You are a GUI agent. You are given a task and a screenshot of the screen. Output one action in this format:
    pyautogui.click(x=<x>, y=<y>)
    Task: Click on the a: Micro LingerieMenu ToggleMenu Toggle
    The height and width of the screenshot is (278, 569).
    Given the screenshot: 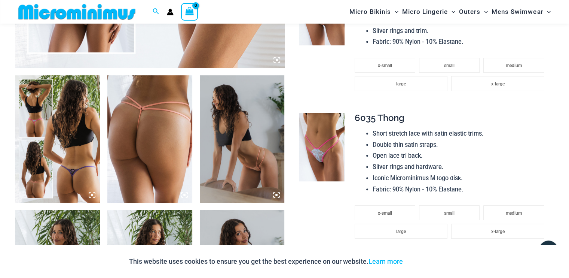 What is the action you would take?
    pyautogui.click(x=429, y=12)
    